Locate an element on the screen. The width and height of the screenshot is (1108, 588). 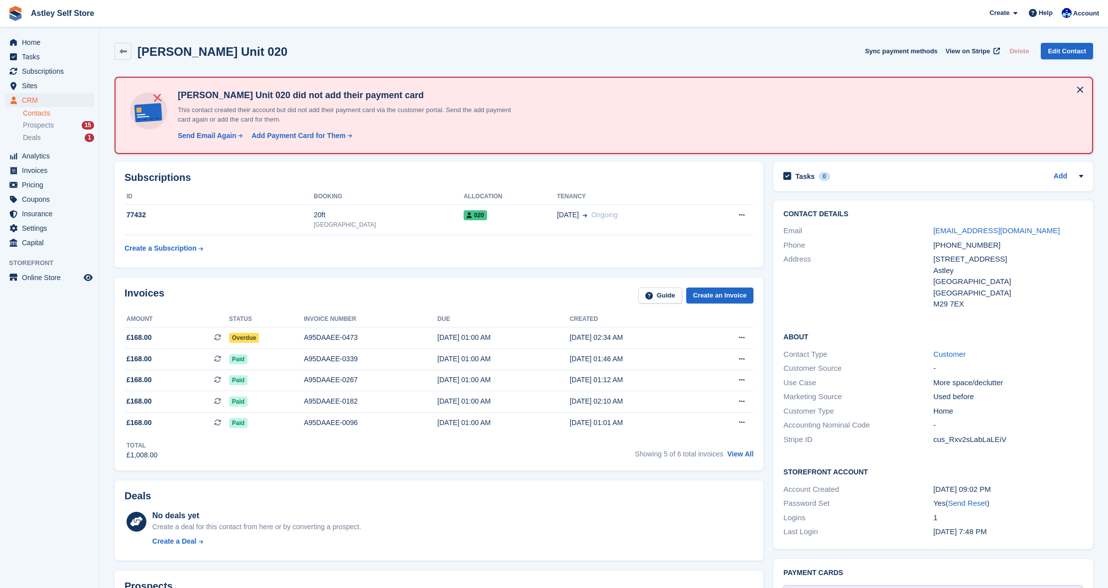
a: Prospects 15 is located at coordinates (58, 125).